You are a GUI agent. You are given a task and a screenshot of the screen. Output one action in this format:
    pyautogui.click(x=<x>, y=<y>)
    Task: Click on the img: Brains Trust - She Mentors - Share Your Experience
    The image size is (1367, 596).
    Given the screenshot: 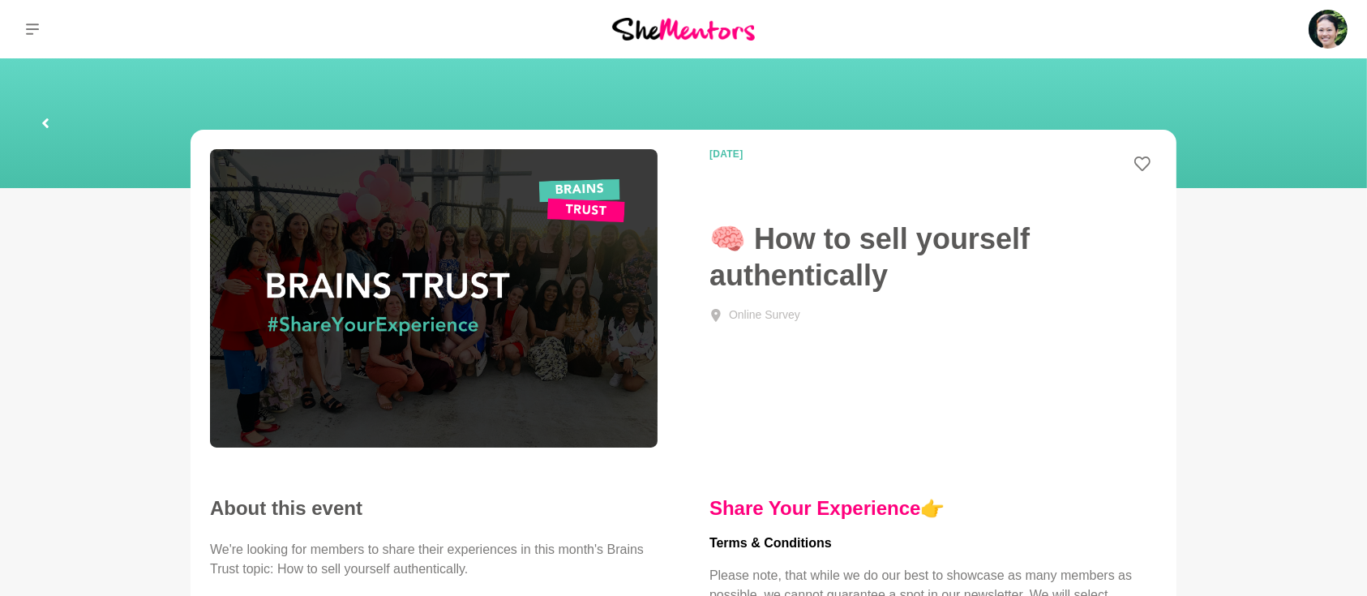 What is the action you would take?
    pyautogui.click(x=434, y=298)
    